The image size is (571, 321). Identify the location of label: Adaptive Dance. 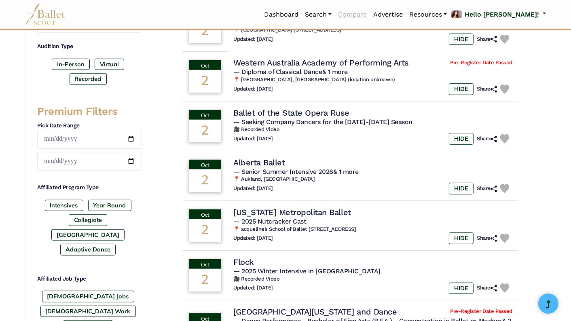
(88, 250).